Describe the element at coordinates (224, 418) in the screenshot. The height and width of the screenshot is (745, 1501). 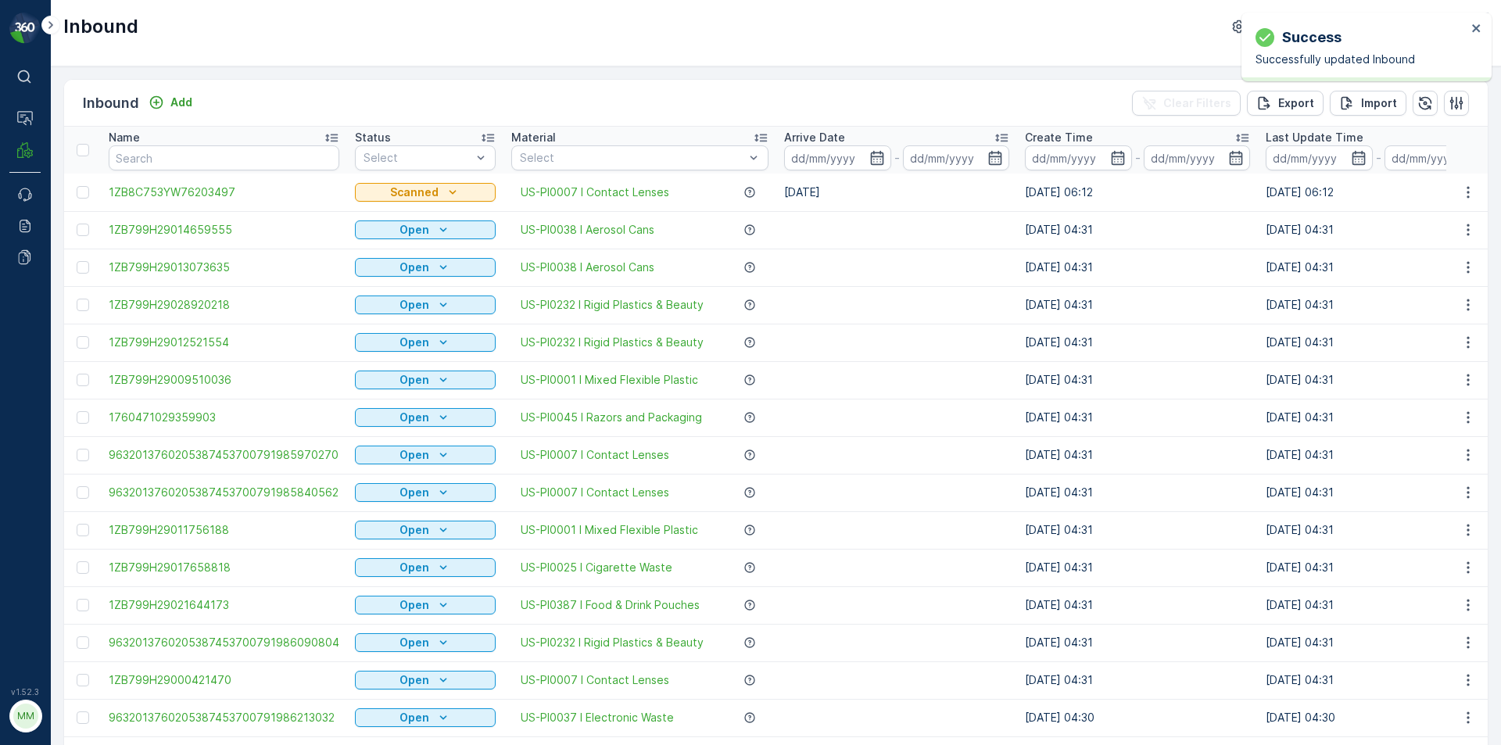
I see `span: 1760471029359903` at that location.